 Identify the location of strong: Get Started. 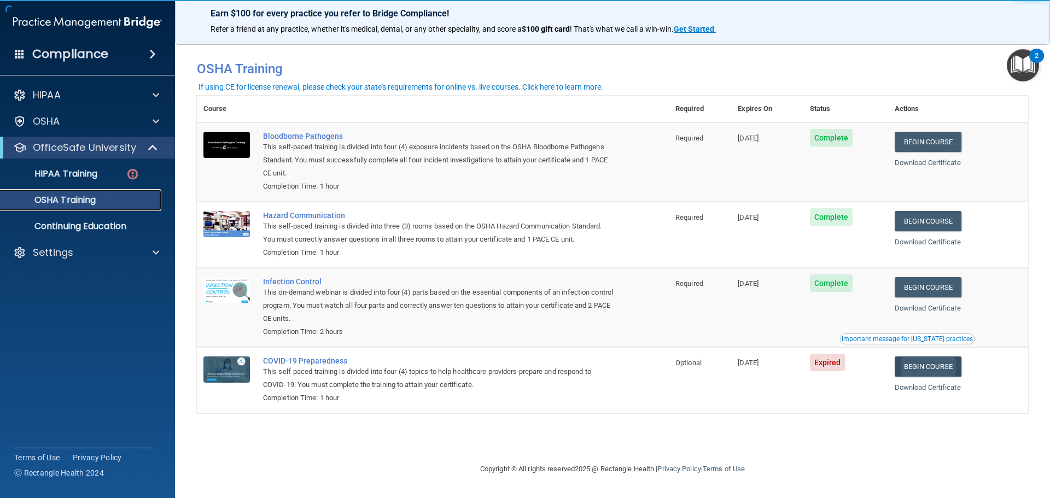
(694, 29).